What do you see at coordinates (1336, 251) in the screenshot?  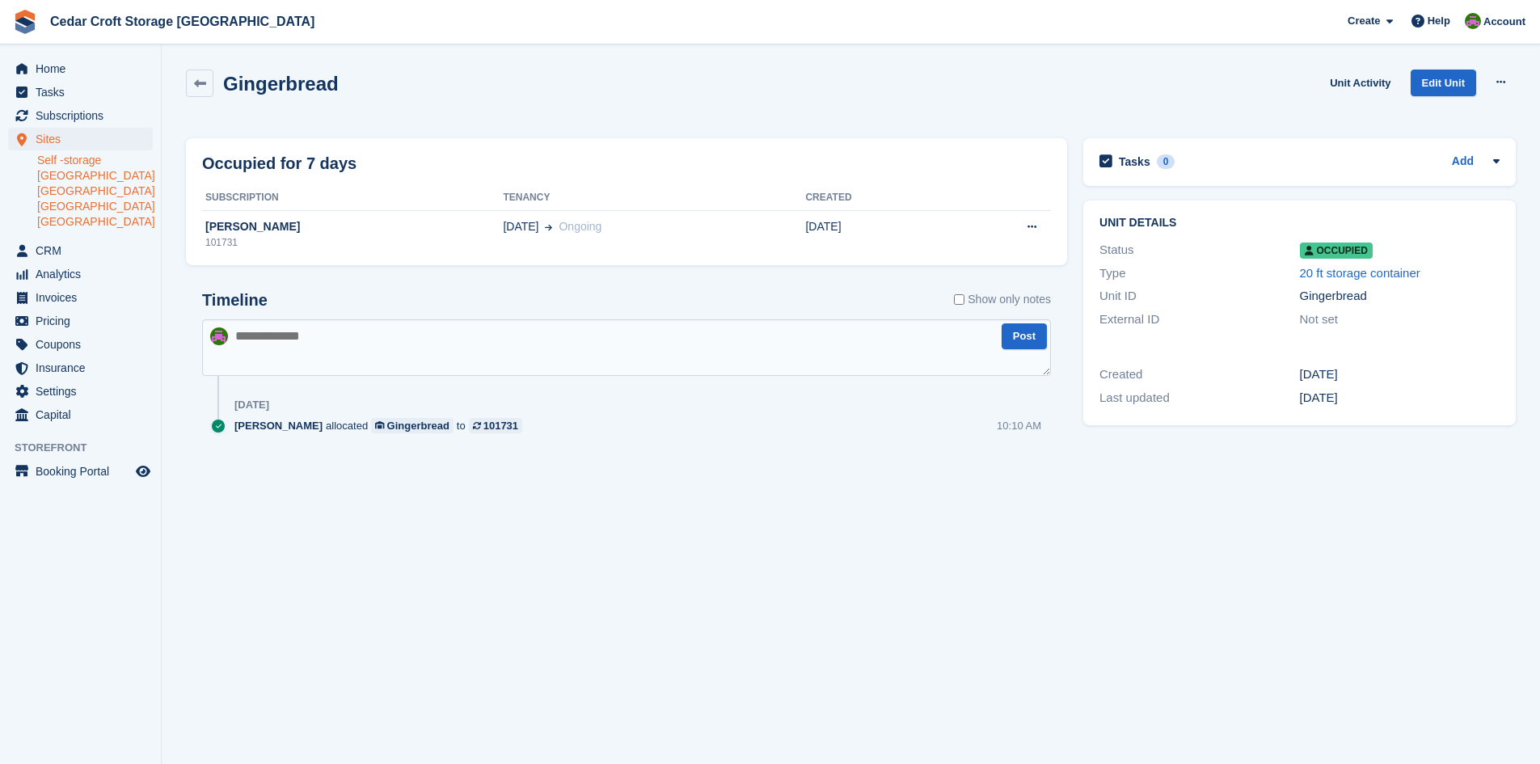 I see `span: Occupied` at bounding box center [1336, 251].